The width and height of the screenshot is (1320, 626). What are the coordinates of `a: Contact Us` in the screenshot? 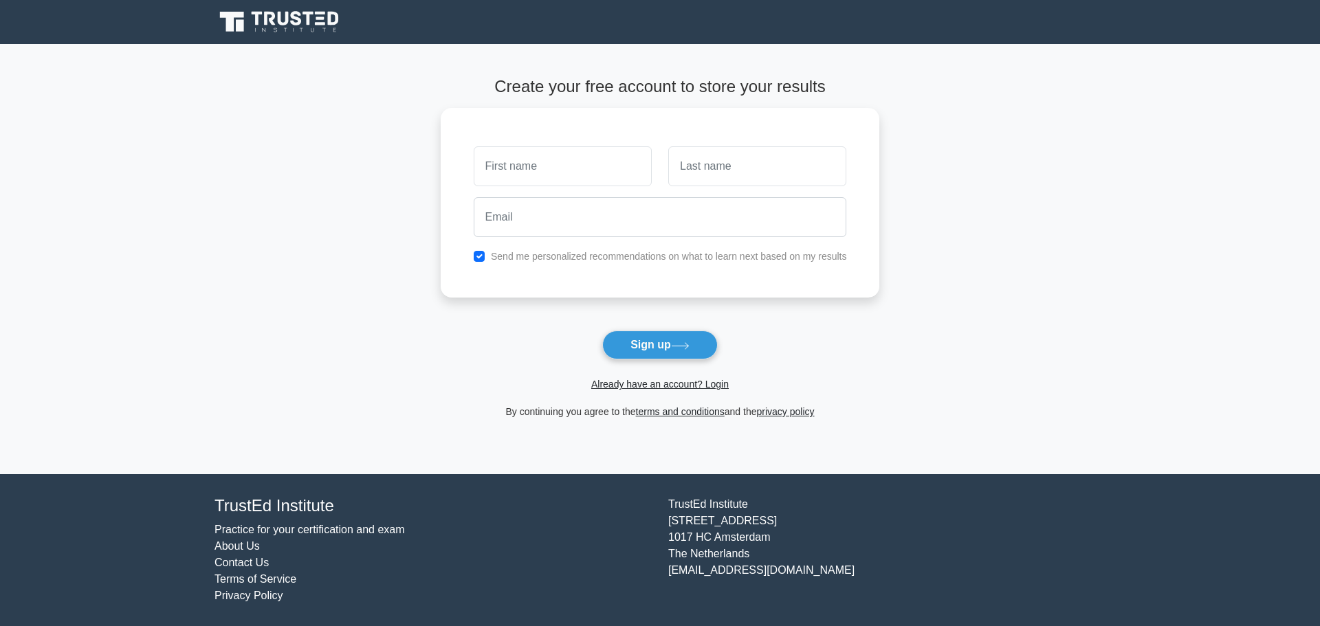 It's located at (241, 562).